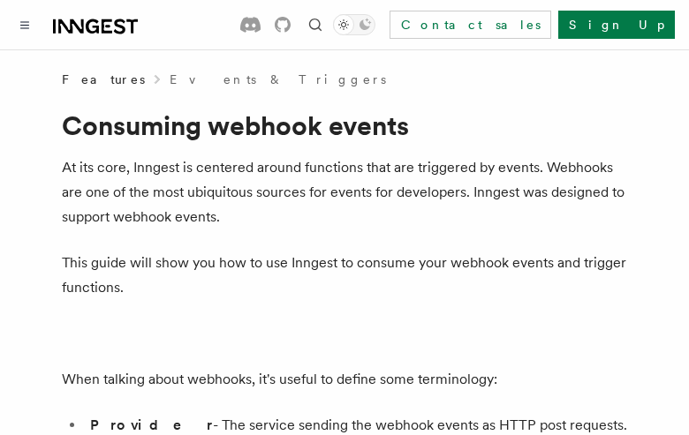 This screenshot has height=435, width=689. Describe the element at coordinates (25, 25) in the screenshot. I see `button: Toggle navigation` at that location.